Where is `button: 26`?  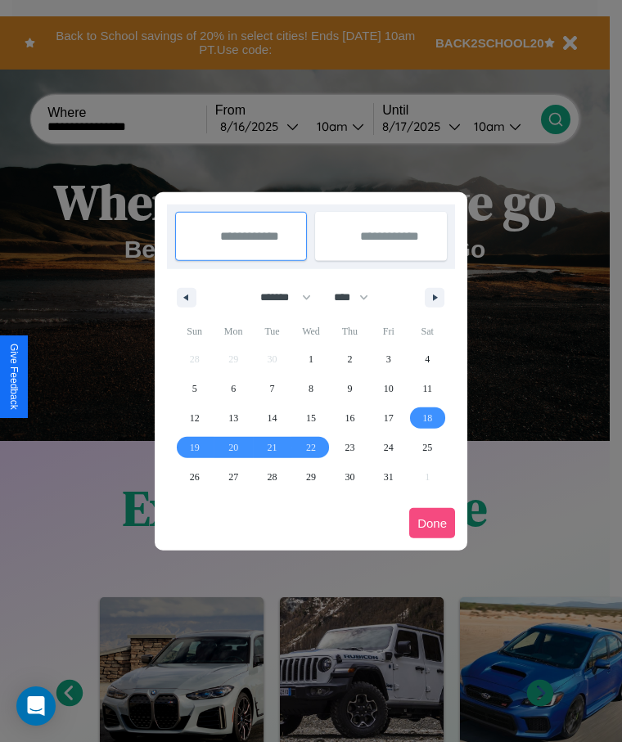
button: 26 is located at coordinates (194, 477).